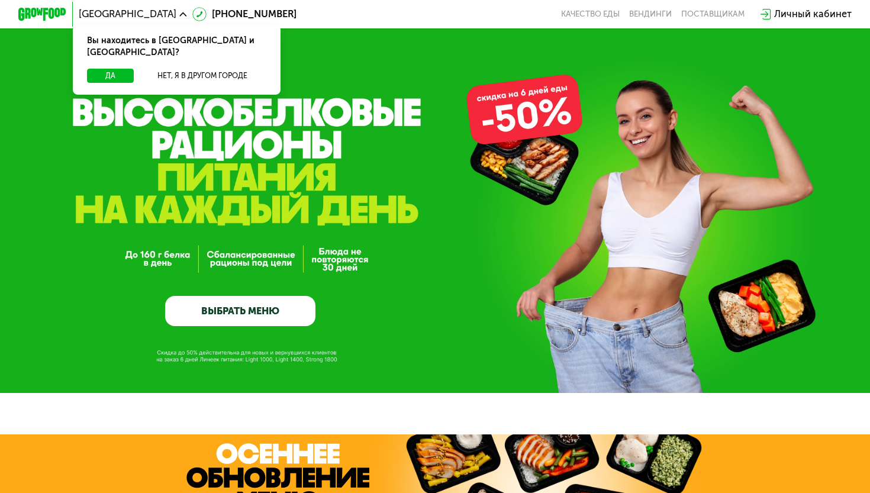 Image resolution: width=870 pixels, height=493 pixels. Describe the element at coordinates (110, 76) in the screenshot. I see `button: Да` at that location.